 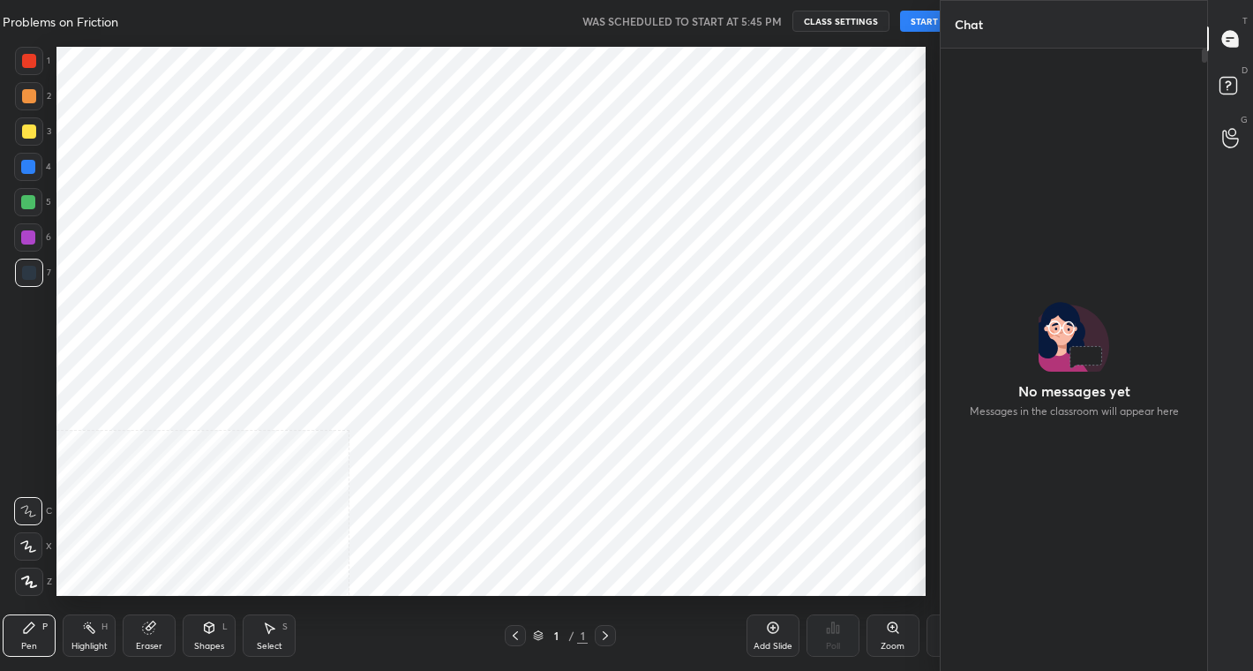 I want to click on h5: WAS SCHEDULED TO START AT 5:45 PM, so click(x=682, y=21).